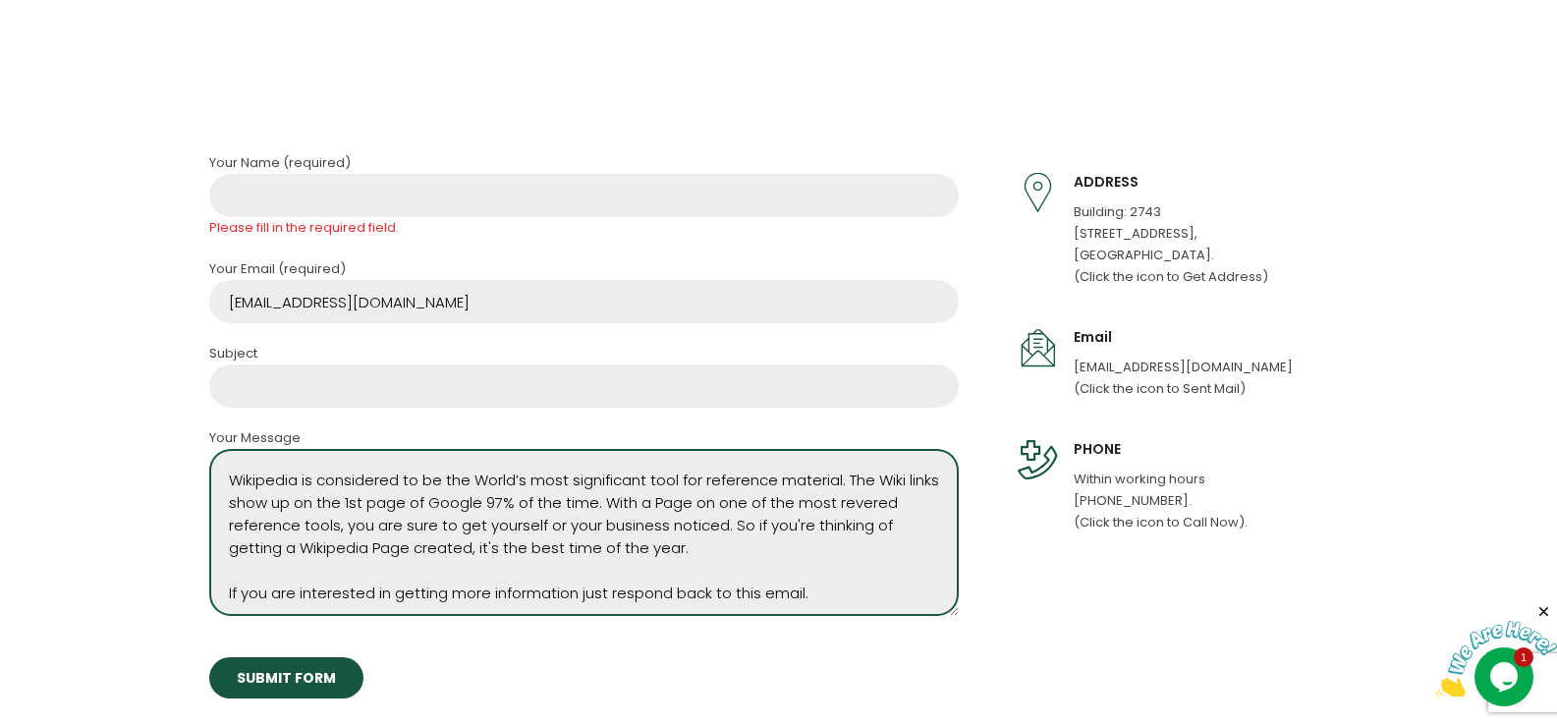  I want to click on span: Email, so click(1183, 337).